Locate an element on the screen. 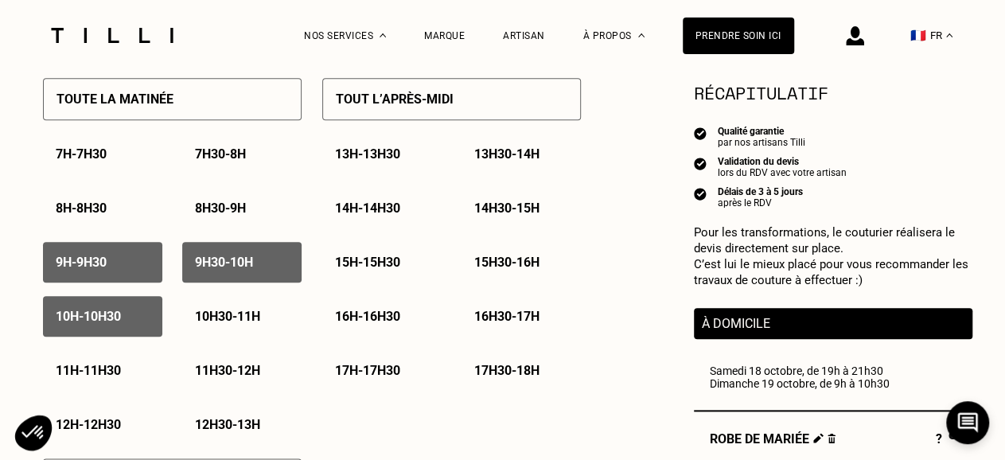 Image resolution: width=1005 pixels, height=460 pixels. div: Qualité garantie is located at coordinates (762, 131).